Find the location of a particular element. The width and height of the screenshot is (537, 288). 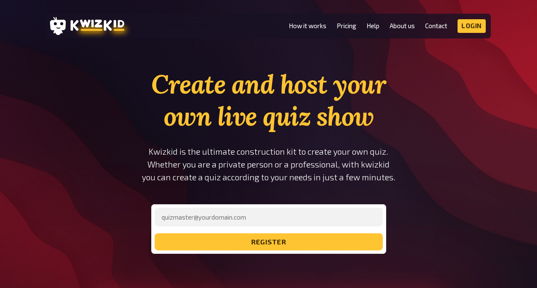

h1: Create and host your own live quiz show is located at coordinates (268, 100).